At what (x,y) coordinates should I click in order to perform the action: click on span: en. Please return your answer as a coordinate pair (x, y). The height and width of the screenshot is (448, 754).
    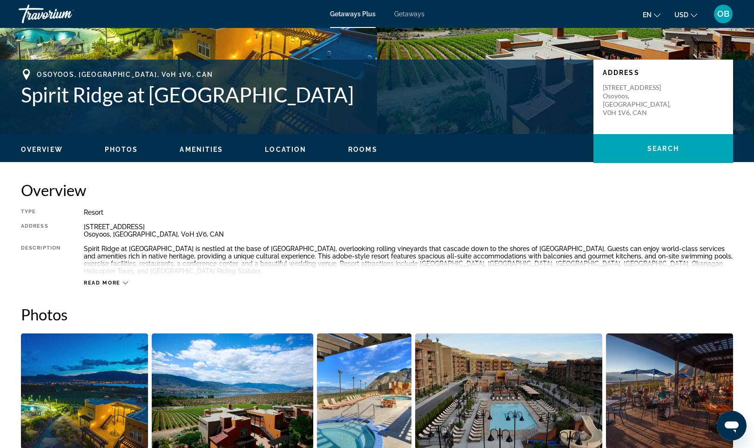
    Looking at the image, I should click on (647, 15).